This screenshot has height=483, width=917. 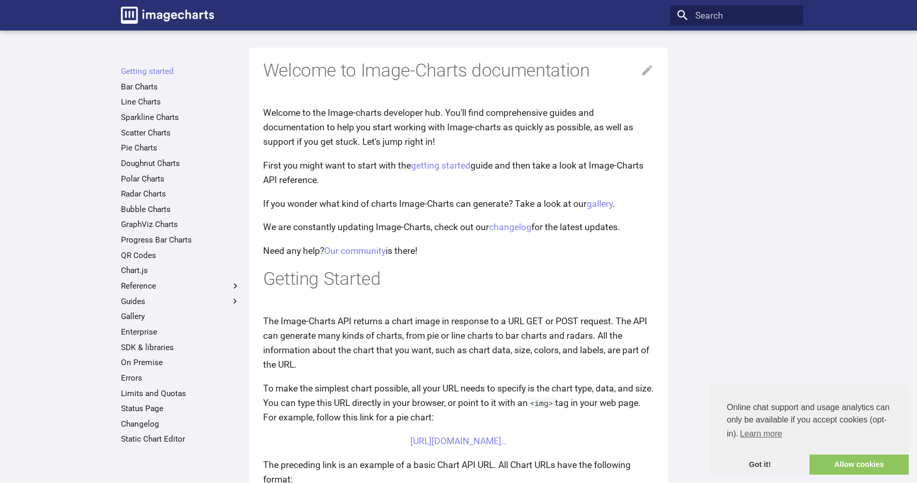 I want to click on p: We are constantly updating Image-Charts, check out our for the latest updates., so click(x=458, y=227).